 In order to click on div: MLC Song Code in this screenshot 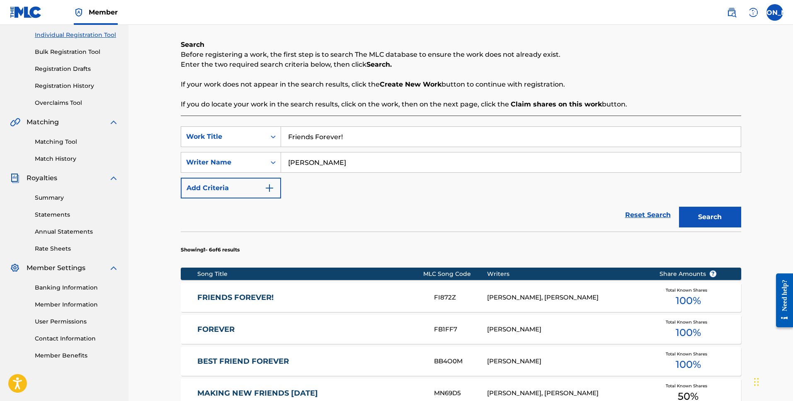, I will do `click(455, 274)`.